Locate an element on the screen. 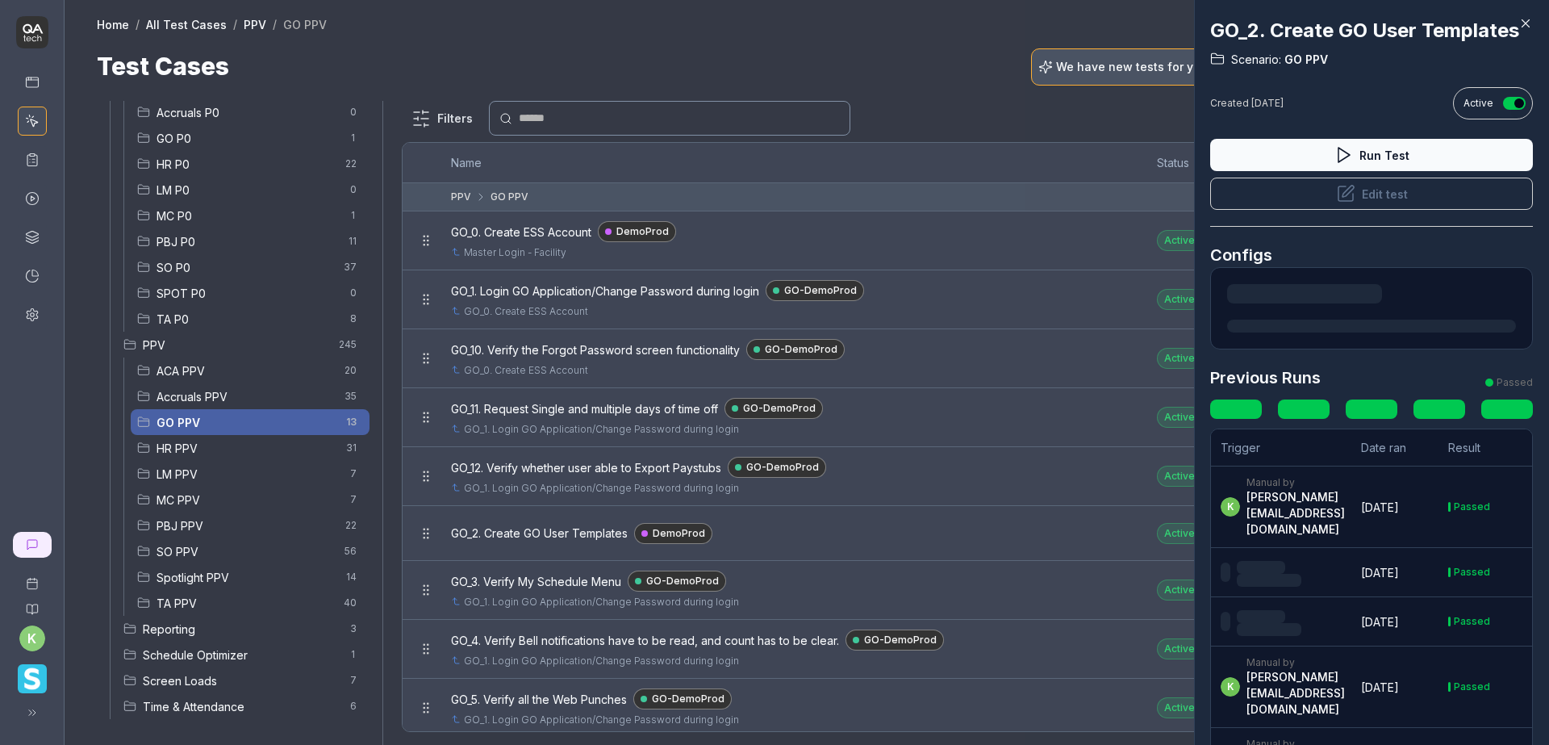 The height and width of the screenshot is (745, 1549). span: Active is located at coordinates (1478, 103).